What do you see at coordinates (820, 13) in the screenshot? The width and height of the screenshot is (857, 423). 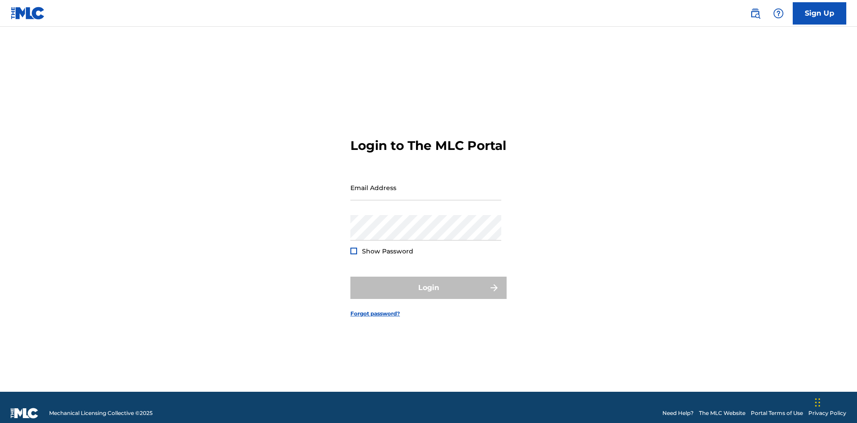 I see `a: Sign Up` at bounding box center [820, 13].